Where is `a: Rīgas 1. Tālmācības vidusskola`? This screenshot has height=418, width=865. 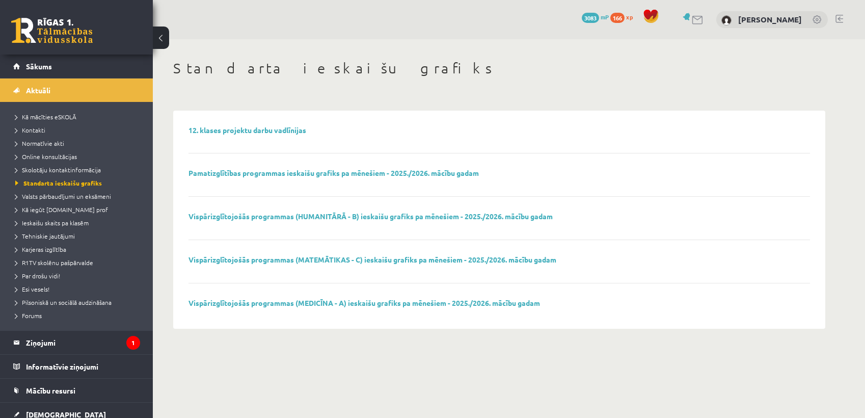
a: Rīgas 1. Tālmācības vidusskola is located at coordinates (52, 31).